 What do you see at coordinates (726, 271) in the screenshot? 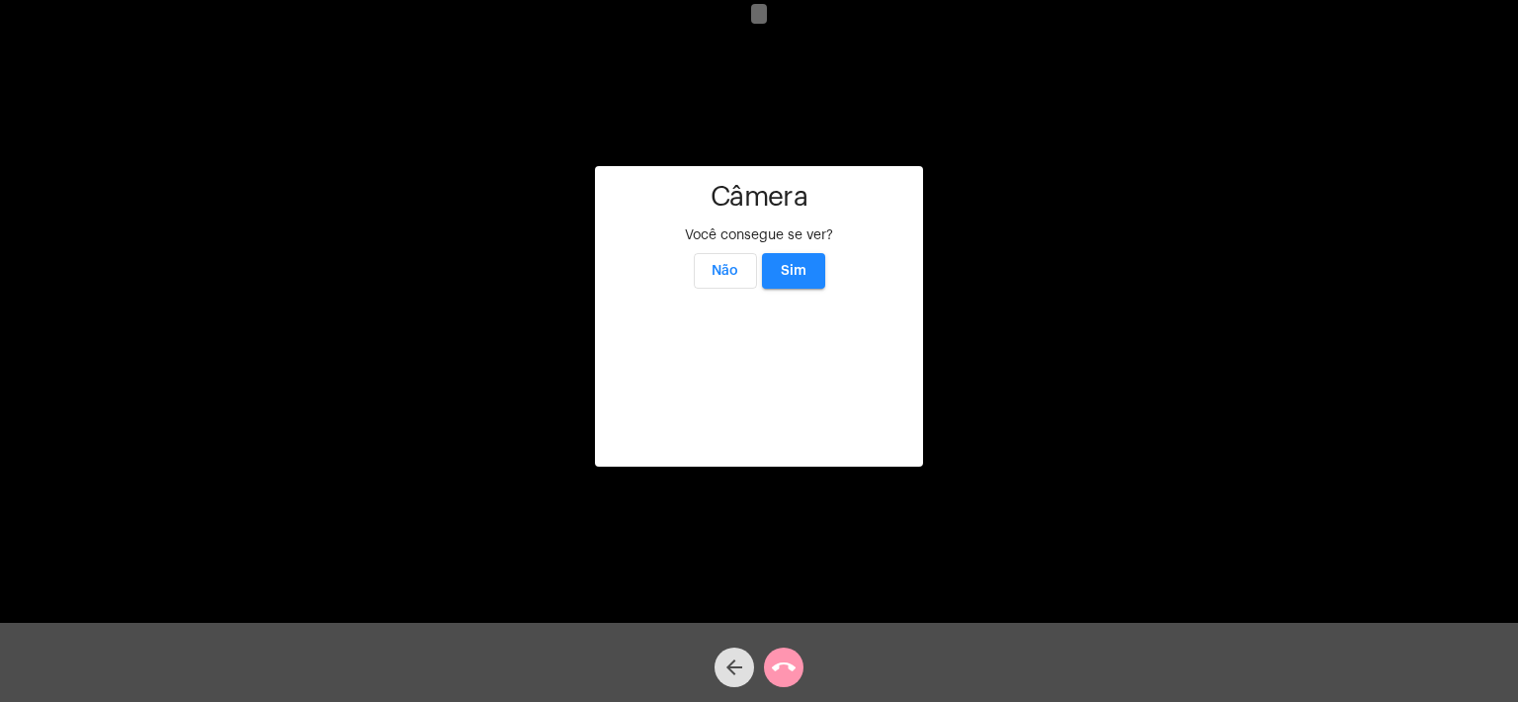
I see `button: Não` at bounding box center [726, 271].